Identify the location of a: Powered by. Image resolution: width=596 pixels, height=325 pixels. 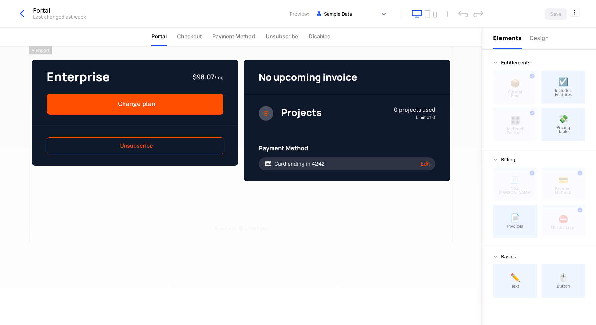
(241, 229).